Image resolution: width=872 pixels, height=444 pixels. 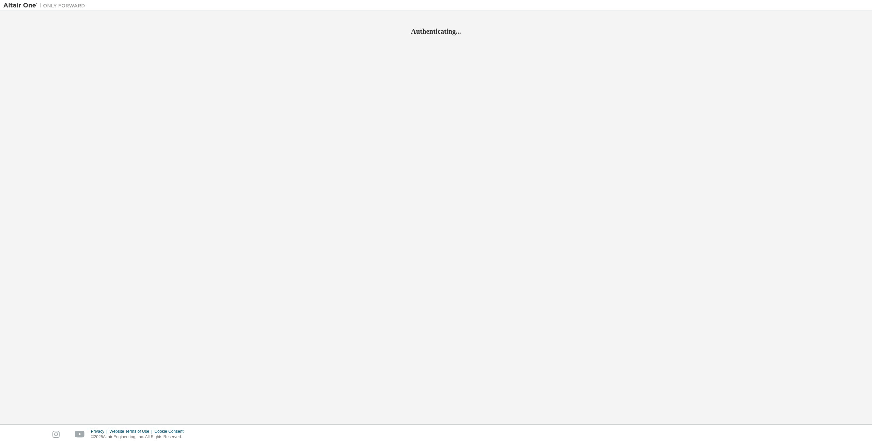 I want to click on div: Cookie Consent, so click(x=171, y=432).